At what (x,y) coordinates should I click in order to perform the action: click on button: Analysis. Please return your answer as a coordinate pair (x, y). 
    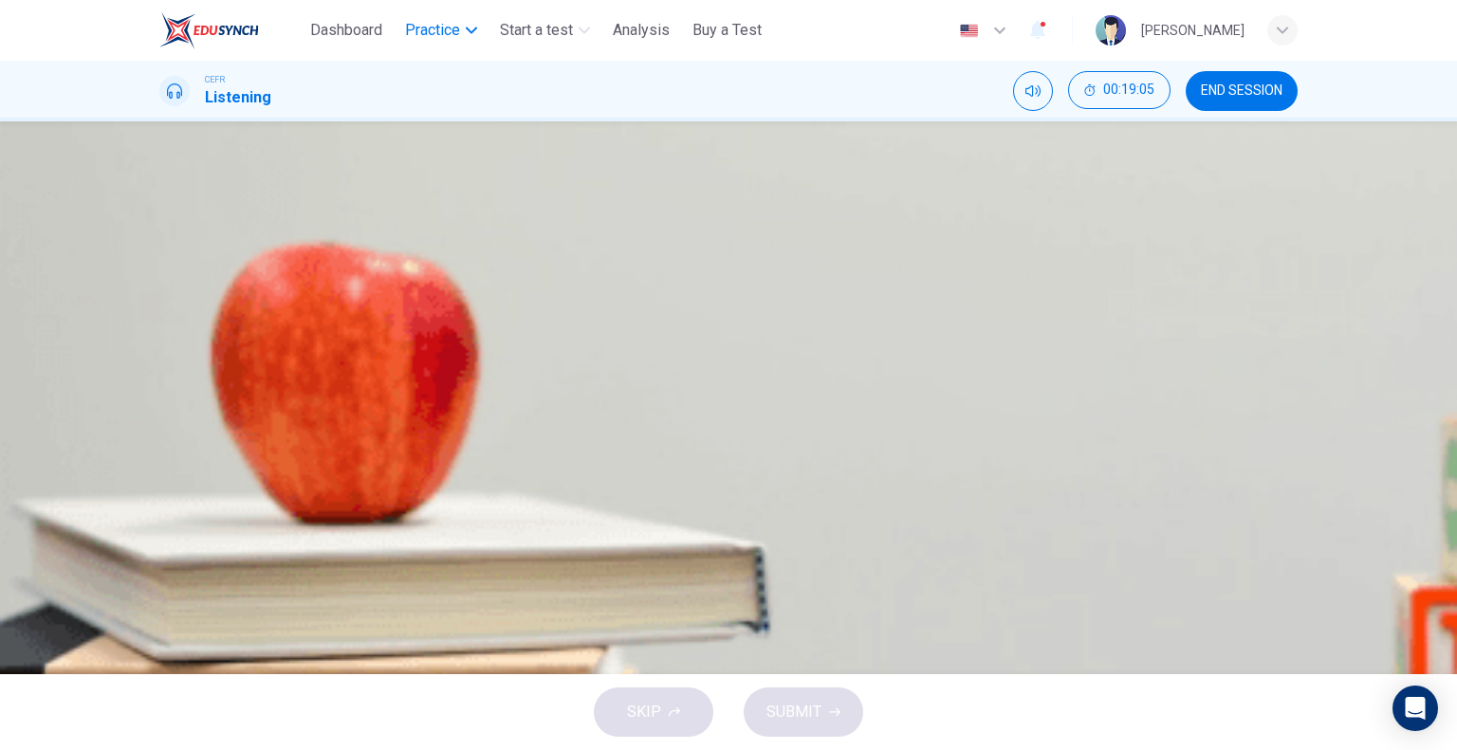
    Looking at the image, I should click on (641, 30).